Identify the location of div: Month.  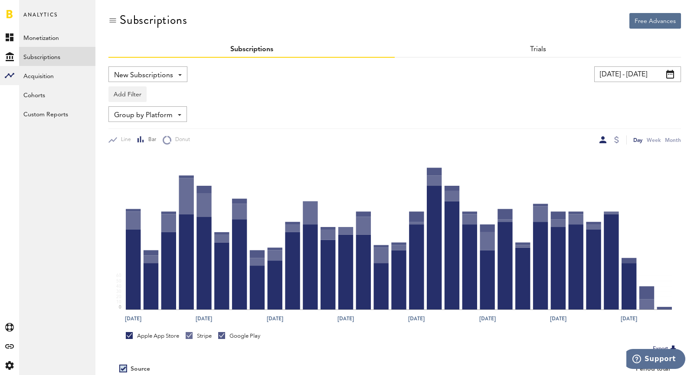
(672, 140).